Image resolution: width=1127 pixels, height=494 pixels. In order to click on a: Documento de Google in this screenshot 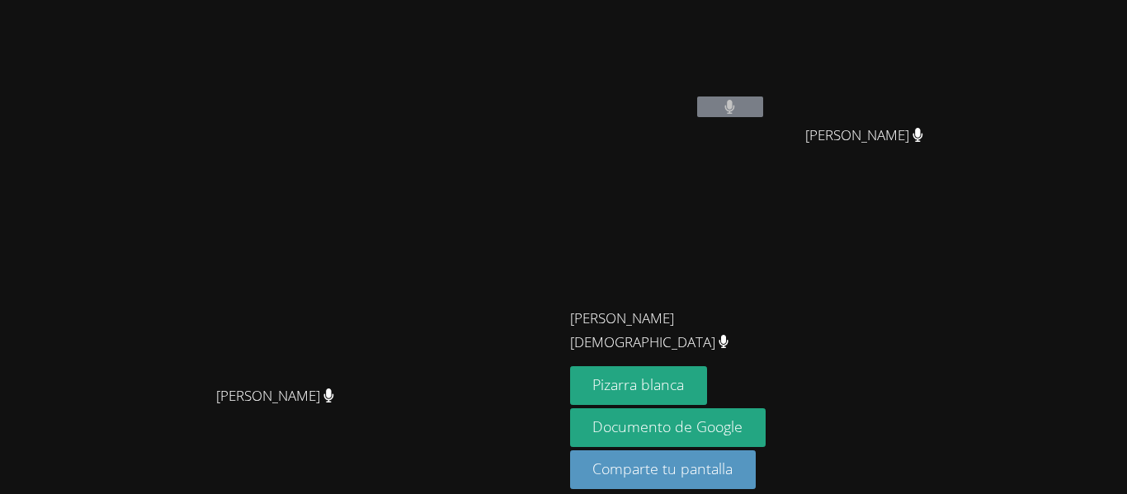, I will do `click(669, 428)`.